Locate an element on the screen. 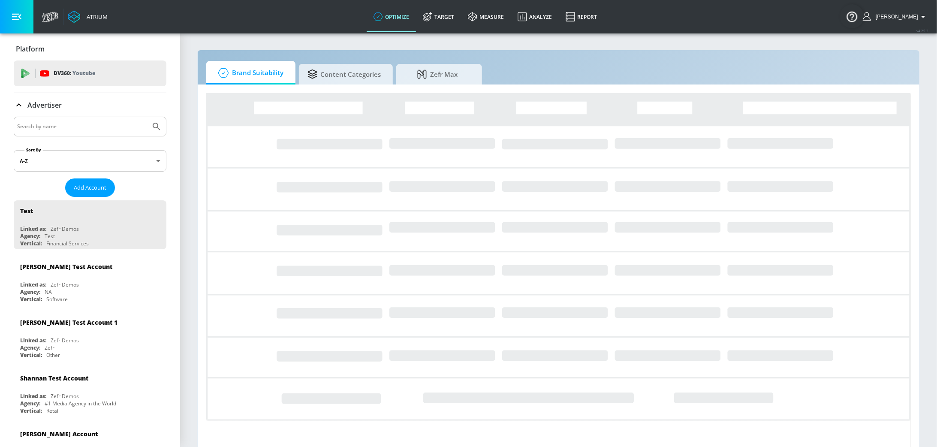 The image size is (937, 447). div: Software is located at coordinates (57, 299).